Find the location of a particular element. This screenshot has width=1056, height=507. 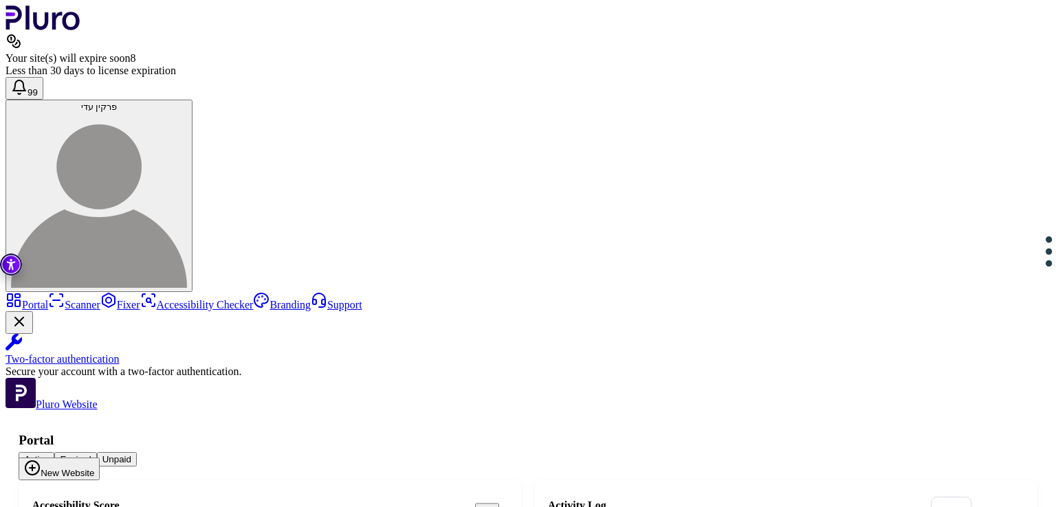

a: Two-factor authentication is located at coordinates (528, 350).